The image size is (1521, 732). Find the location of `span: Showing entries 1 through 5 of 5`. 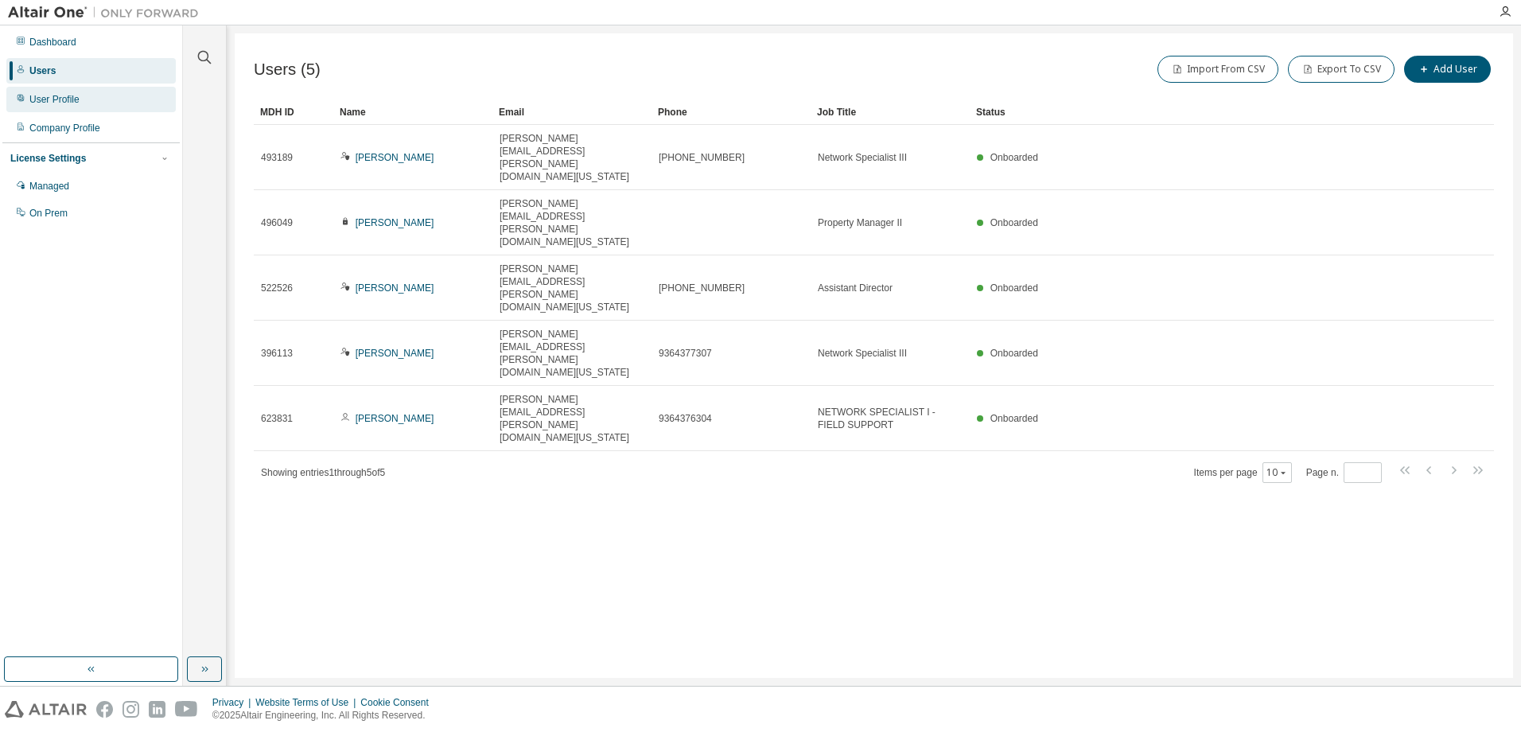

span: Showing entries 1 through 5 of 5 is located at coordinates (323, 473).